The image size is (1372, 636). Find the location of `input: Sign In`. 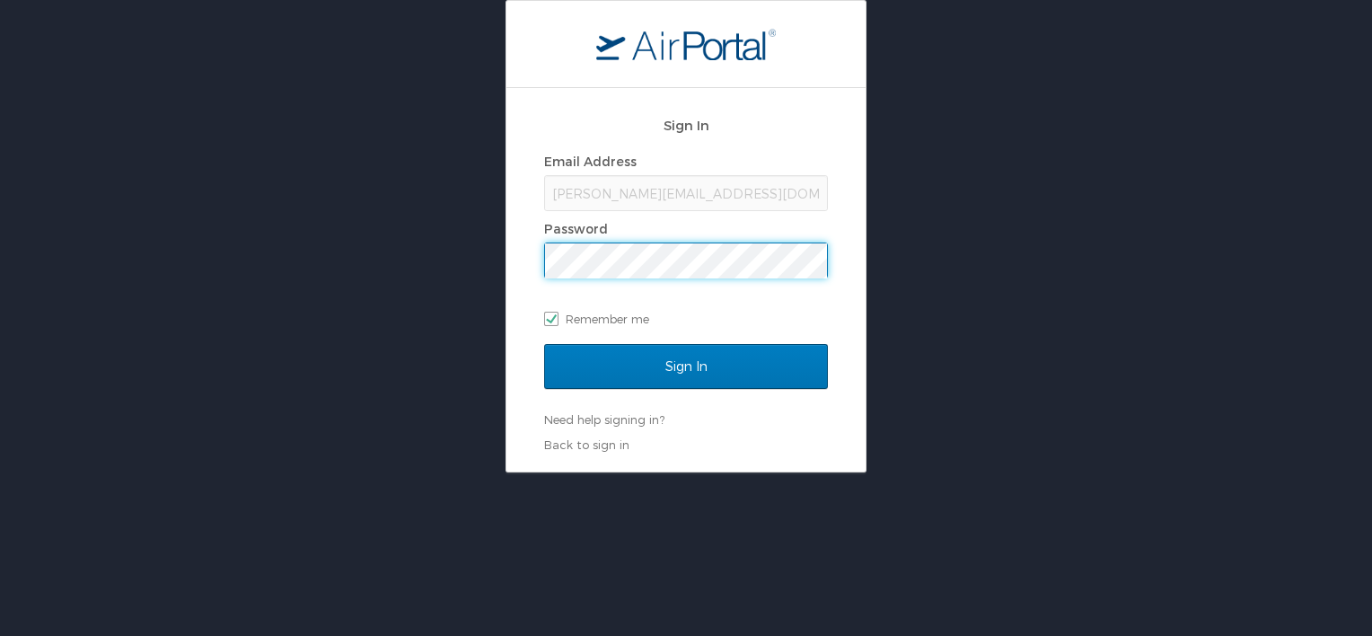

input: Sign In is located at coordinates (686, 366).